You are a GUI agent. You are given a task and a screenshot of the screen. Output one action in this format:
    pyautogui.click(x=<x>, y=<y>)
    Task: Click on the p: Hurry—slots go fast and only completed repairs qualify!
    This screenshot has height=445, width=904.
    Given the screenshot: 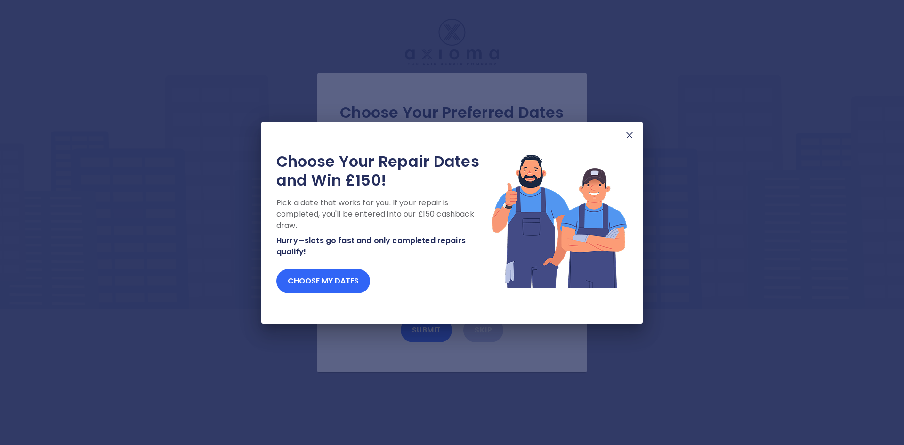 What is the action you would take?
    pyautogui.click(x=384, y=246)
    